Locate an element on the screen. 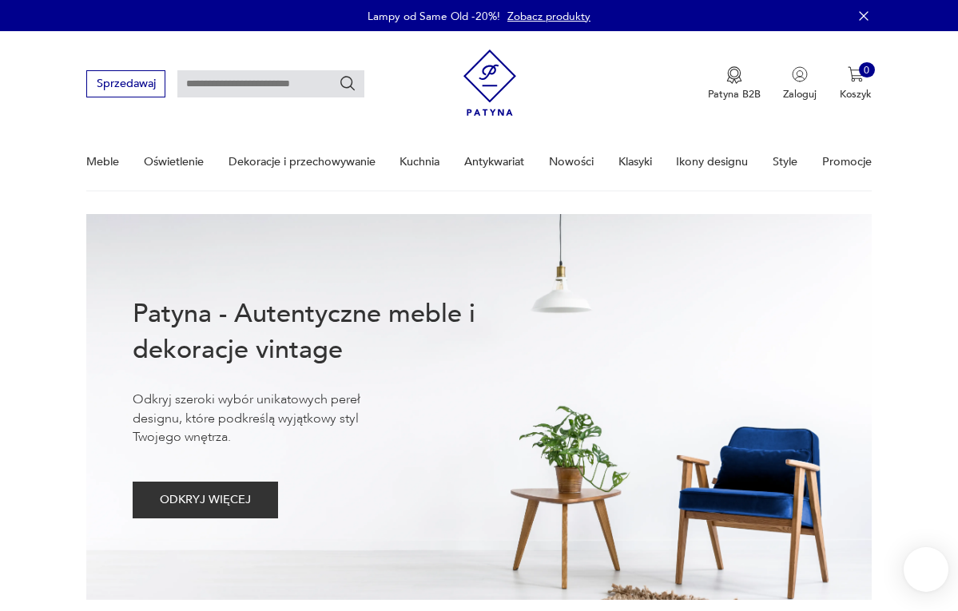 This screenshot has height=611, width=958. div: 0 is located at coordinates (867, 70).